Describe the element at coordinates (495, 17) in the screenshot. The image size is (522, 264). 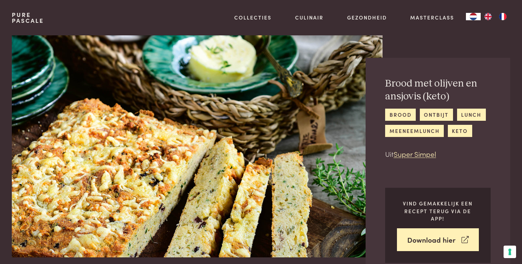
I see `ul: Language list` at that location.